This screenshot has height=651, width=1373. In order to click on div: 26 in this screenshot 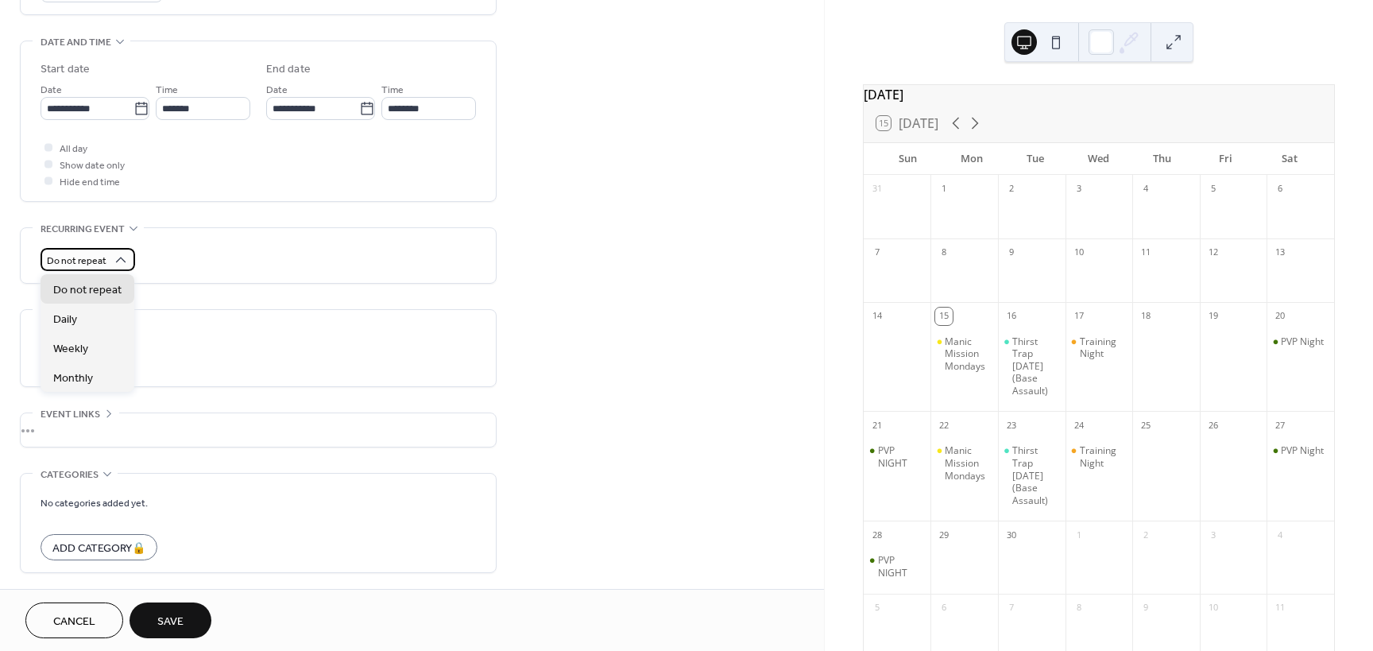, I will do `click(1213, 425)`.